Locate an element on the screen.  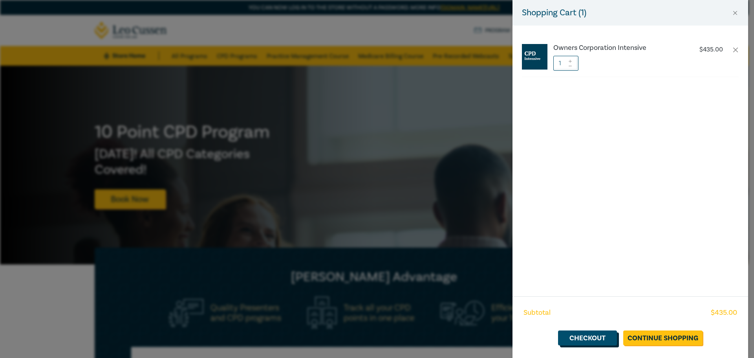
a: Continue Shopping is located at coordinates (663, 338).